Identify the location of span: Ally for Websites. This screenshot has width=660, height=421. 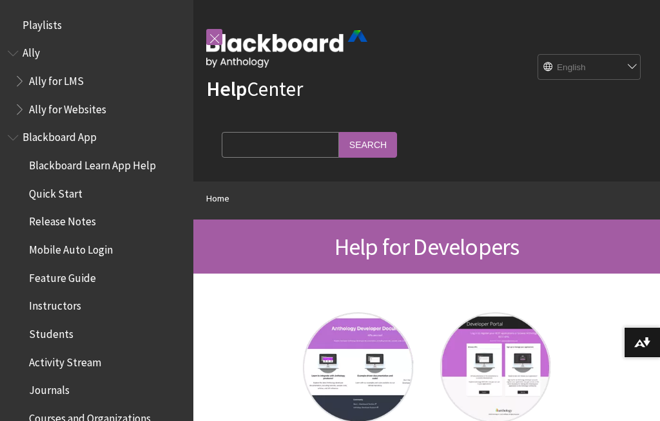
(68, 107).